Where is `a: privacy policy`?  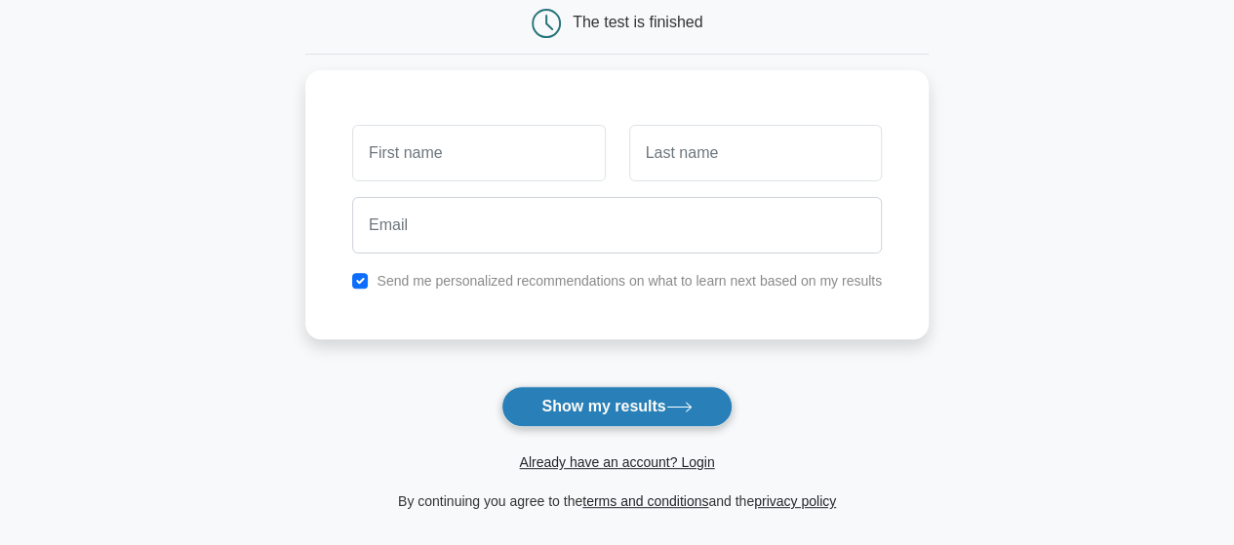
a: privacy policy is located at coordinates (795, 502).